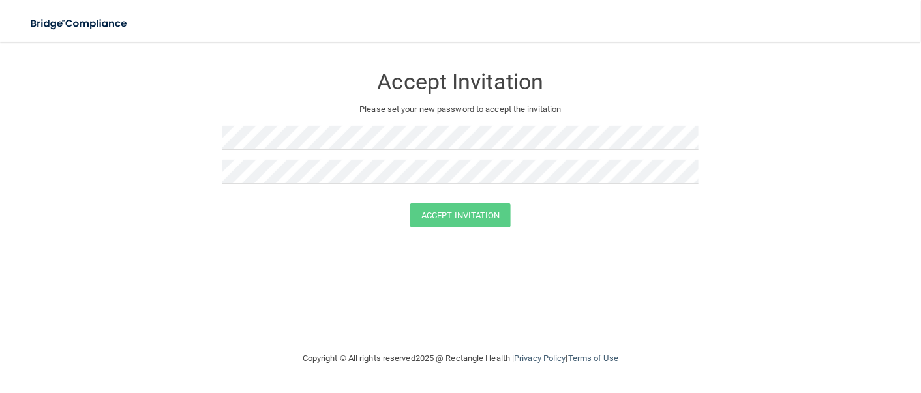 The image size is (921, 393). What do you see at coordinates (461, 82) in the screenshot?
I see `h3: Accept Invitation` at bounding box center [461, 82].